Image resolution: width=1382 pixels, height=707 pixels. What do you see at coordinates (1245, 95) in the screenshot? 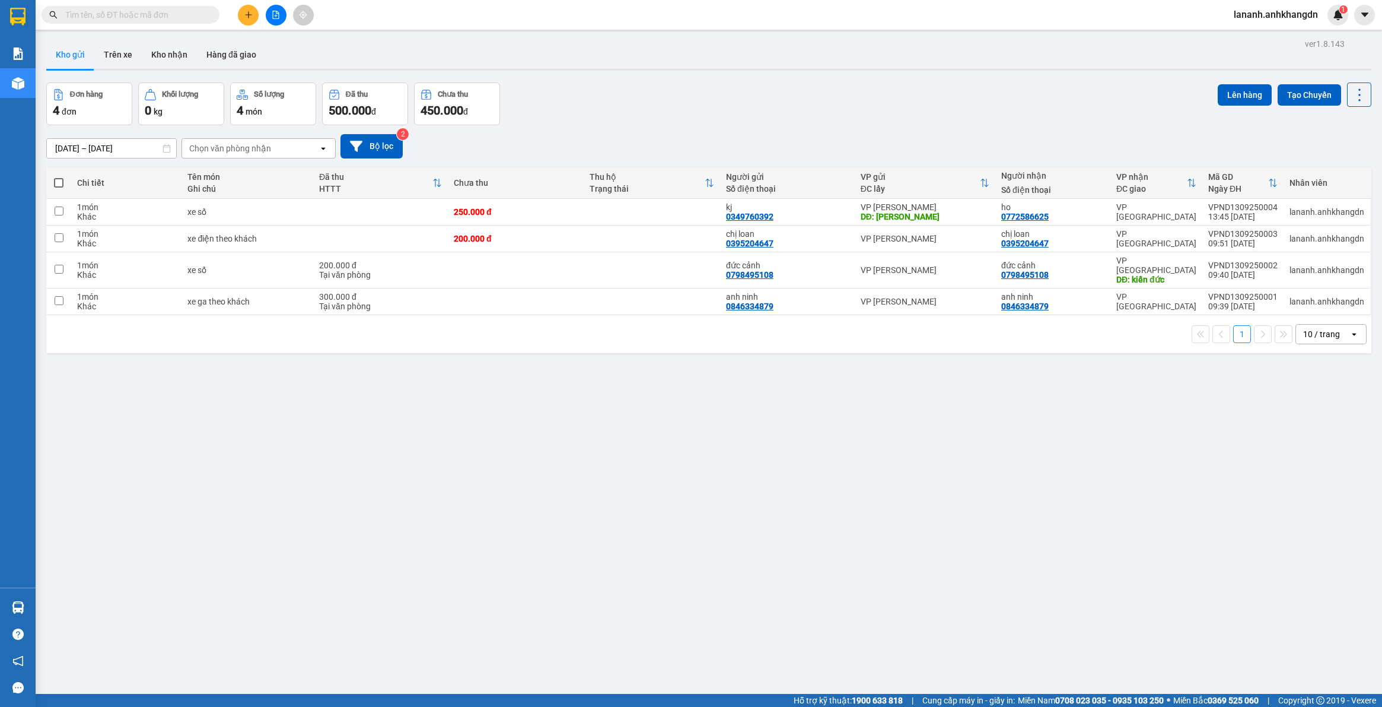
I see `button: Lên hàng` at bounding box center [1245, 95].